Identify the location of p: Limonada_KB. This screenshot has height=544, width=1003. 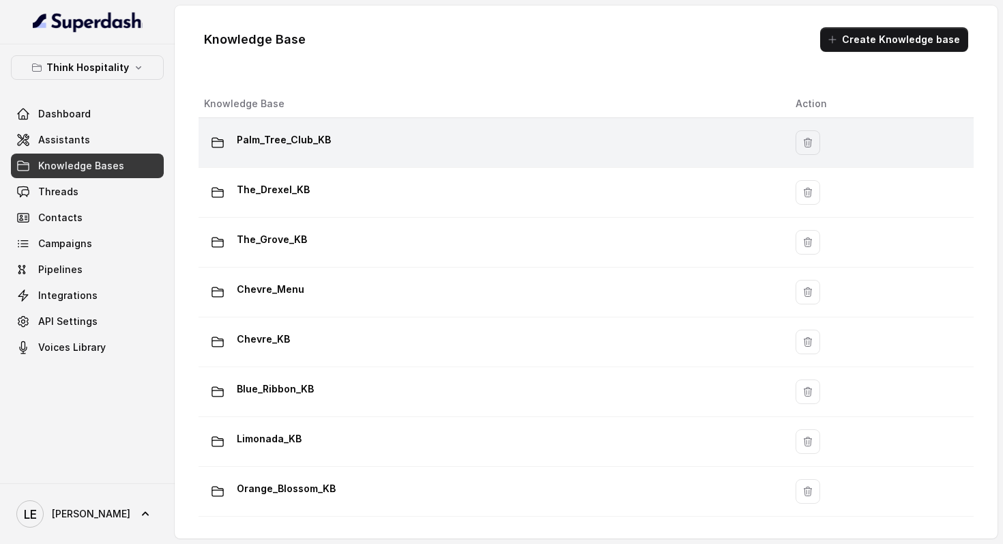
(269, 439).